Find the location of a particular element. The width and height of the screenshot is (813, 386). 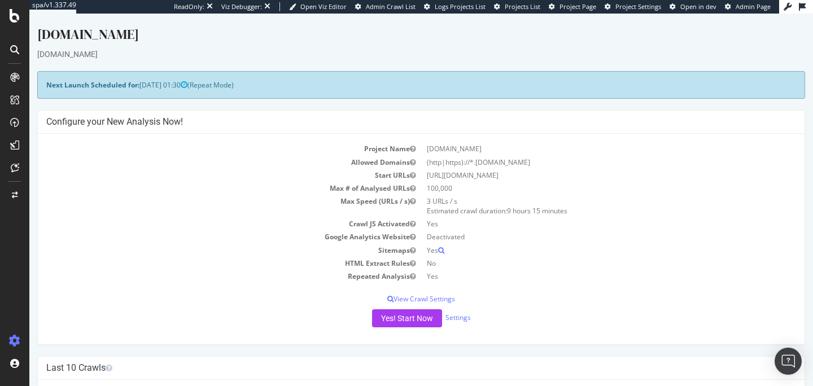

a: Projects List is located at coordinates (517, 7).